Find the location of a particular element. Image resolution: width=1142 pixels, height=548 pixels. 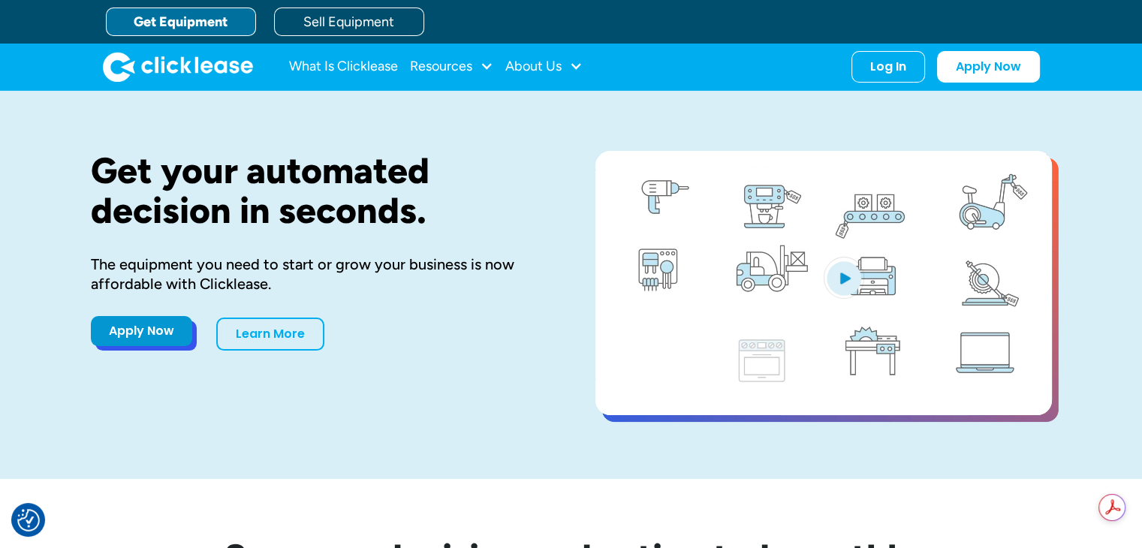

div: About Us is located at coordinates (543, 67).